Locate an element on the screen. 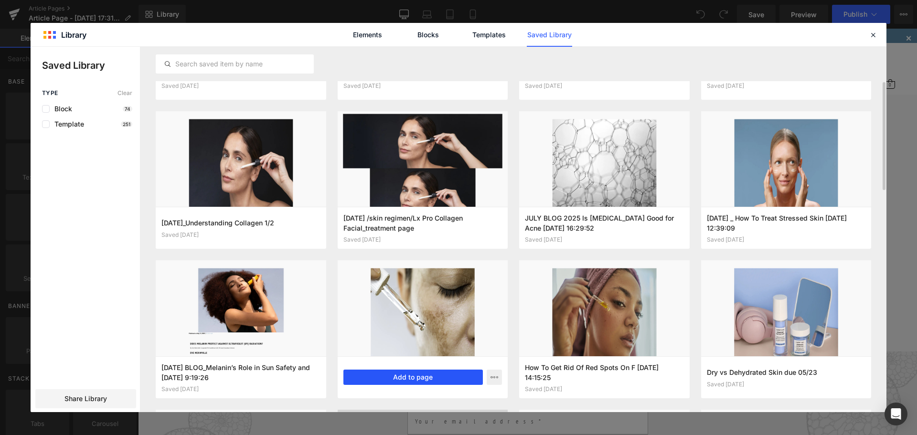 The height and width of the screenshot is (435, 917). p: 74 is located at coordinates (128, 109).